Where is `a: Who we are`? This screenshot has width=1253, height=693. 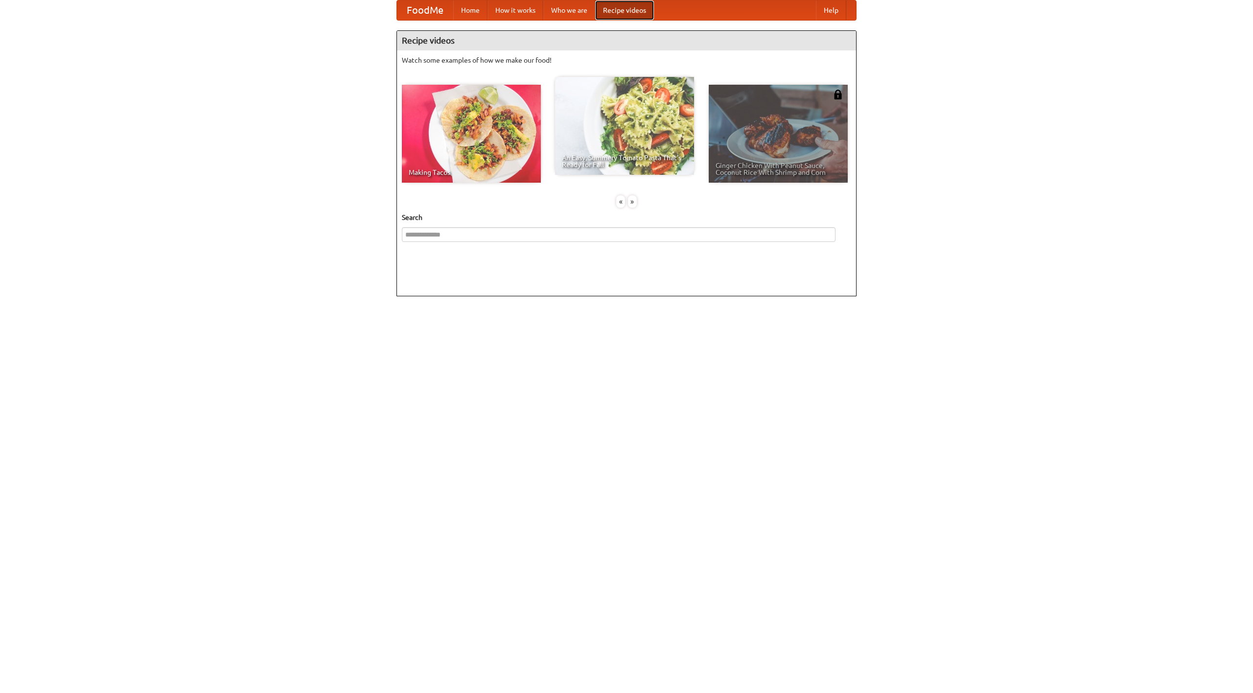 a: Who we are is located at coordinates (569, 10).